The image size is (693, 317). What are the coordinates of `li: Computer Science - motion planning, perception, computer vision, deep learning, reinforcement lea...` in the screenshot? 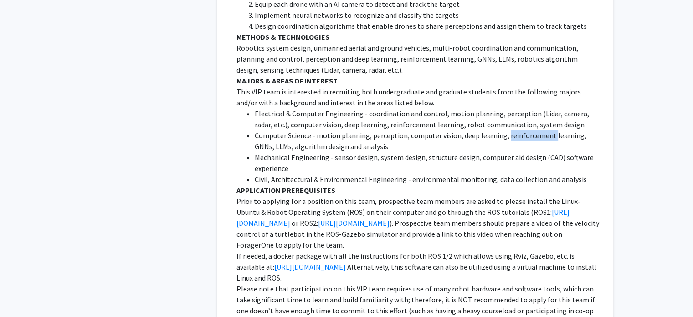 It's located at (427, 141).